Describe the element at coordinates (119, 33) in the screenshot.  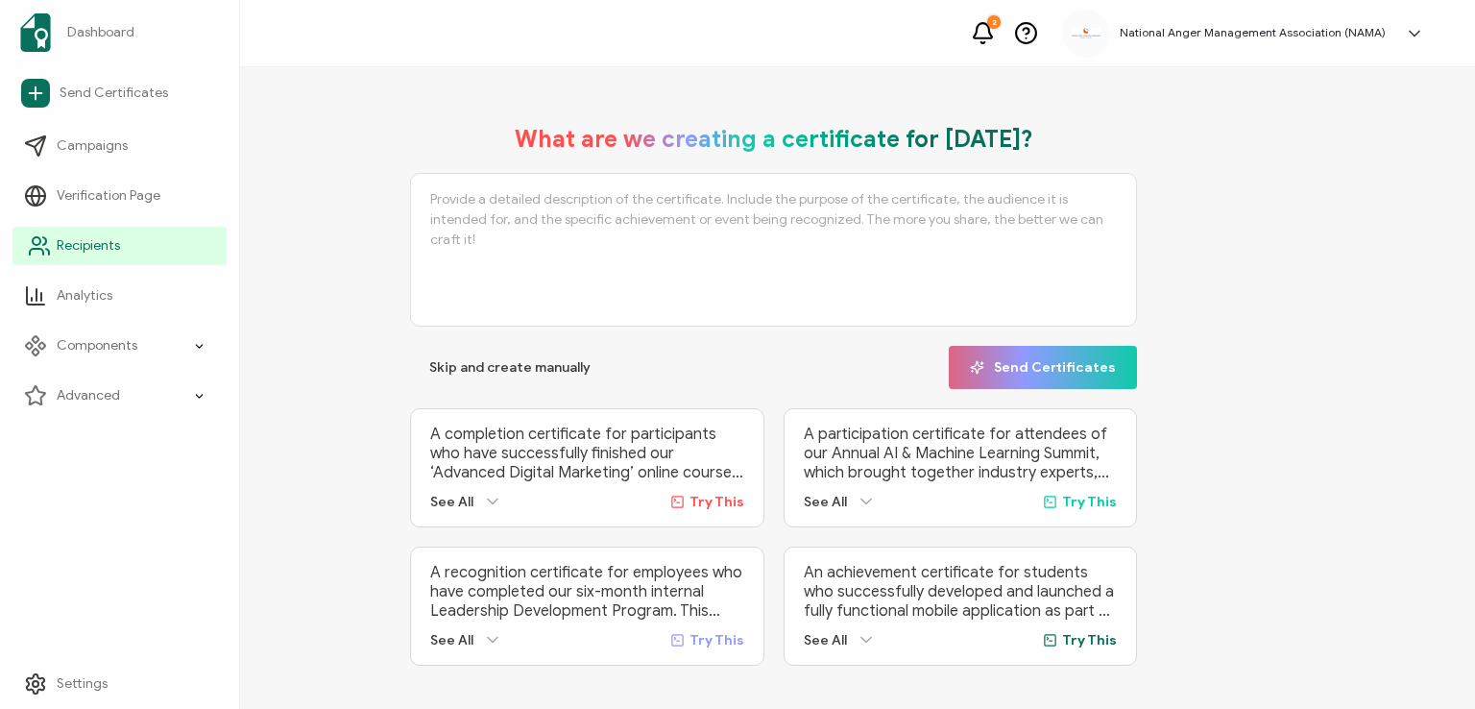
I see `a: Dashboard` at that location.